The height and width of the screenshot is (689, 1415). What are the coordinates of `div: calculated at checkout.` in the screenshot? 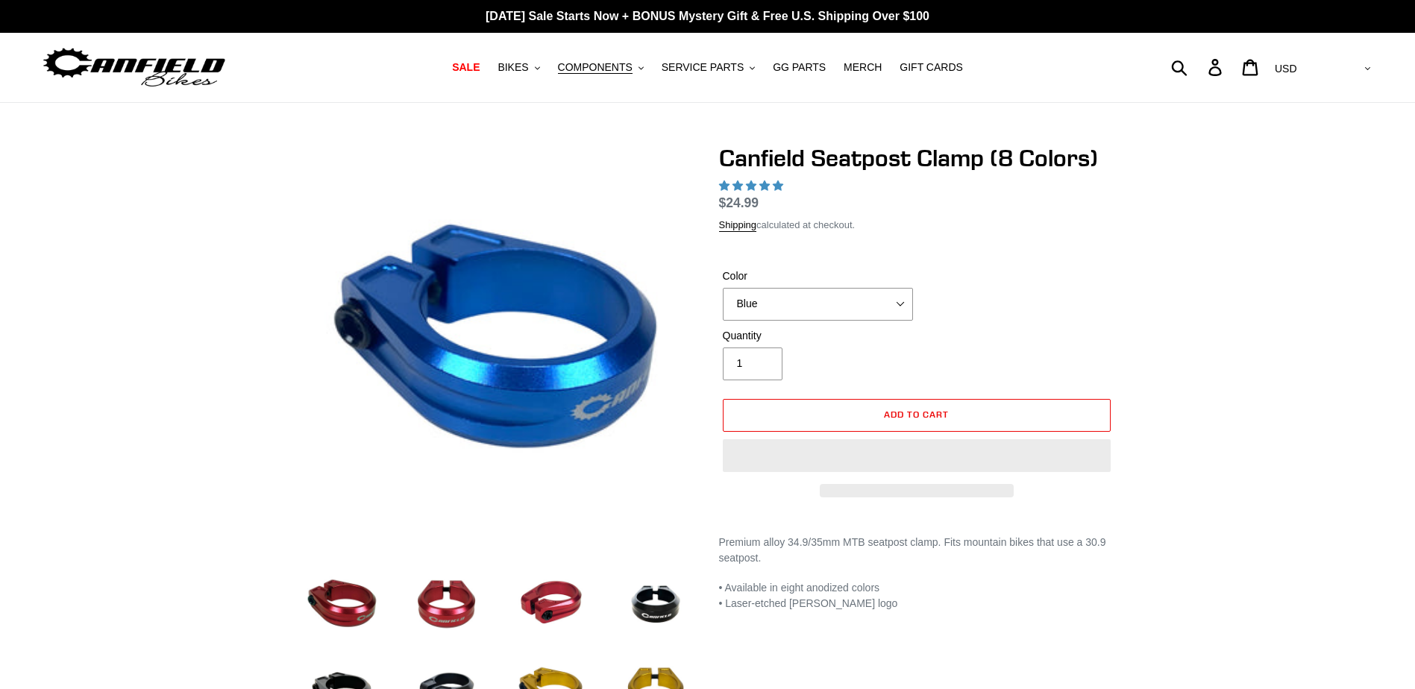 It's located at (917, 225).